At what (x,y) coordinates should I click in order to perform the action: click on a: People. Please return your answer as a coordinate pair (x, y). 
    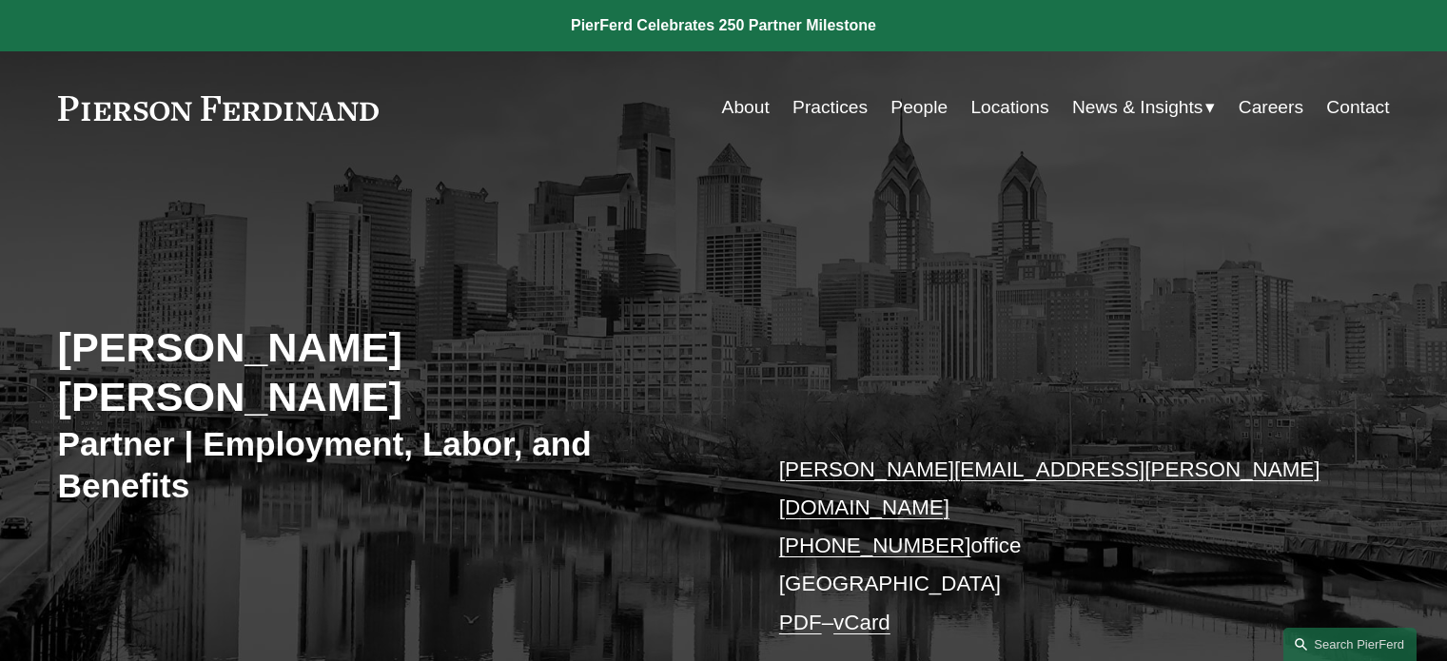
    Looking at the image, I should click on (919, 107).